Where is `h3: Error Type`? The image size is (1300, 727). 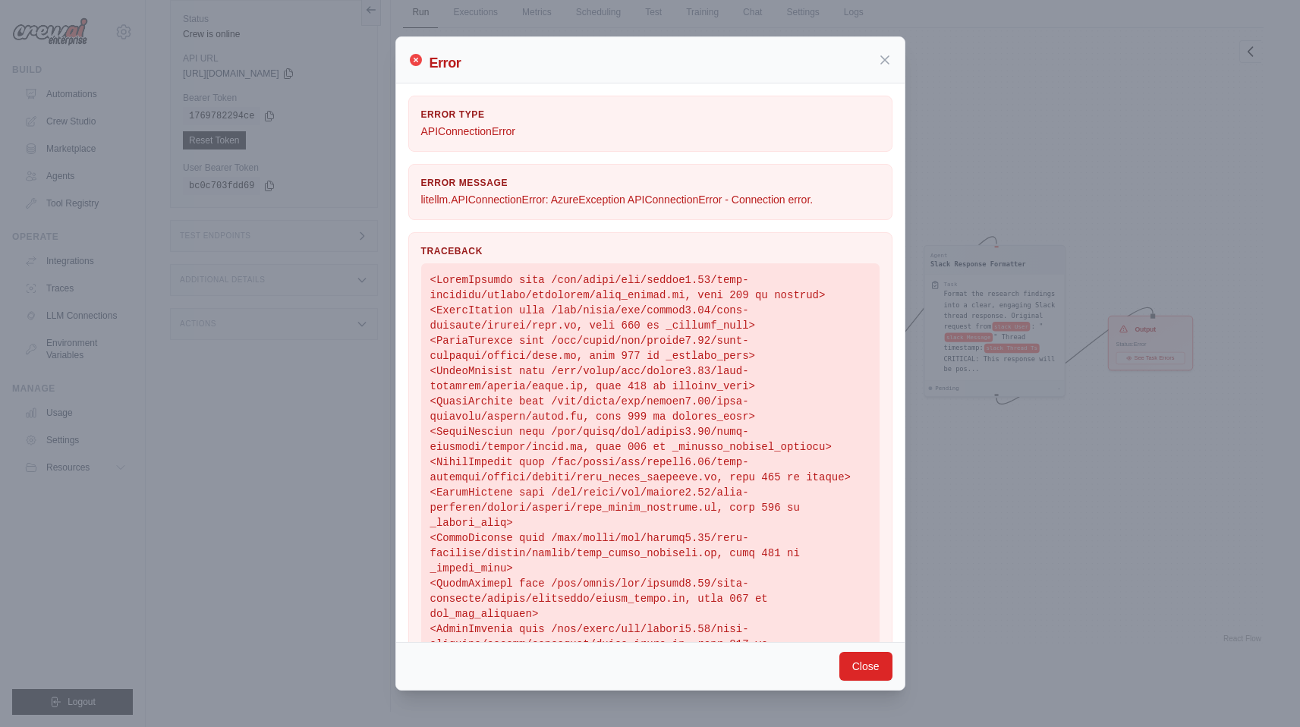
h3: Error Type is located at coordinates (650, 115).